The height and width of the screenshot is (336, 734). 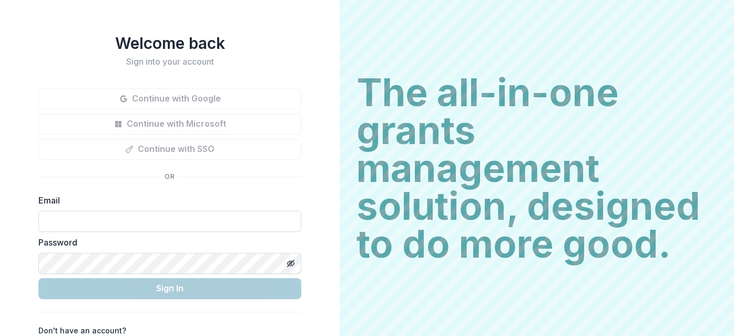 What do you see at coordinates (82, 330) in the screenshot?
I see `p: Don't have an account?` at bounding box center [82, 330].